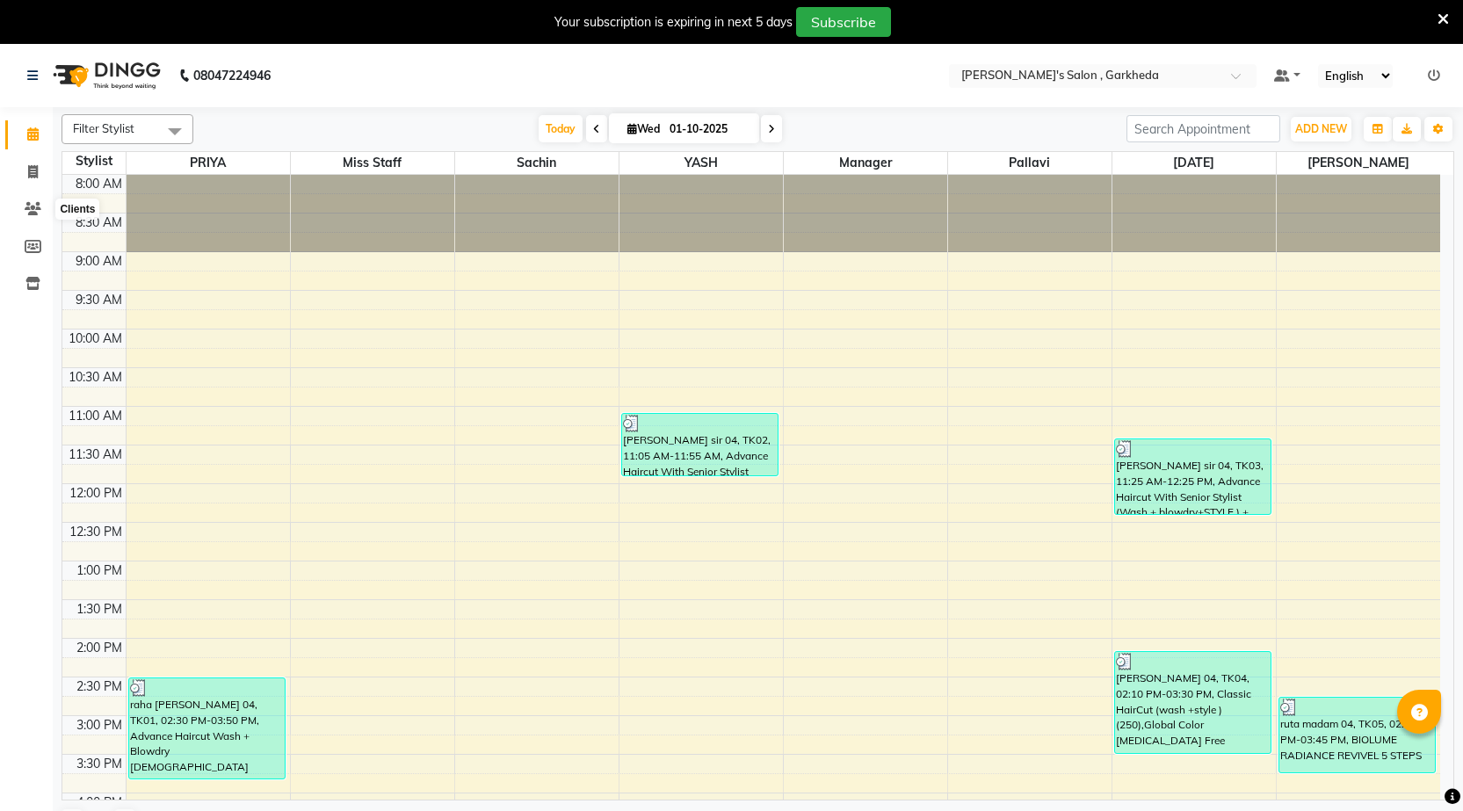 This screenshot has height=811, width=1463. I want to click on div: 11:30 AM, so click(95, 454).